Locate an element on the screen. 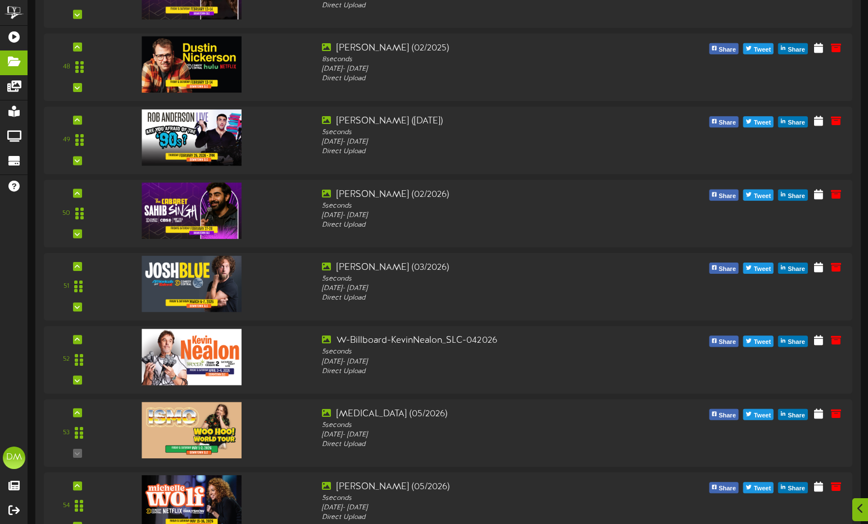  div: 50 is located at coordinates (66, 213).